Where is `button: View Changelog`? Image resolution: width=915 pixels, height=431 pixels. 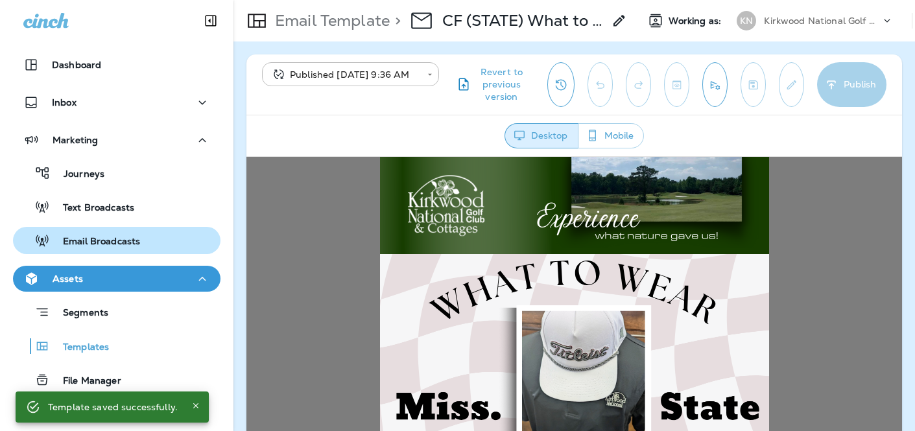 button: View Changelog is located at coordinates (561, 84).